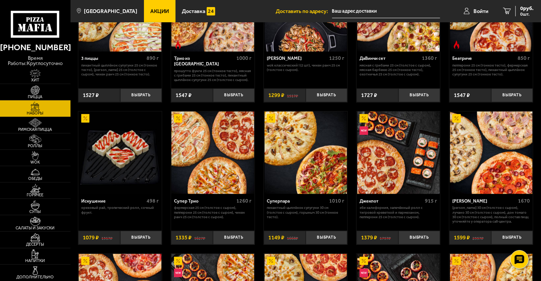  I want to click on a: АкционныйСуперпара, so click(306, 153).